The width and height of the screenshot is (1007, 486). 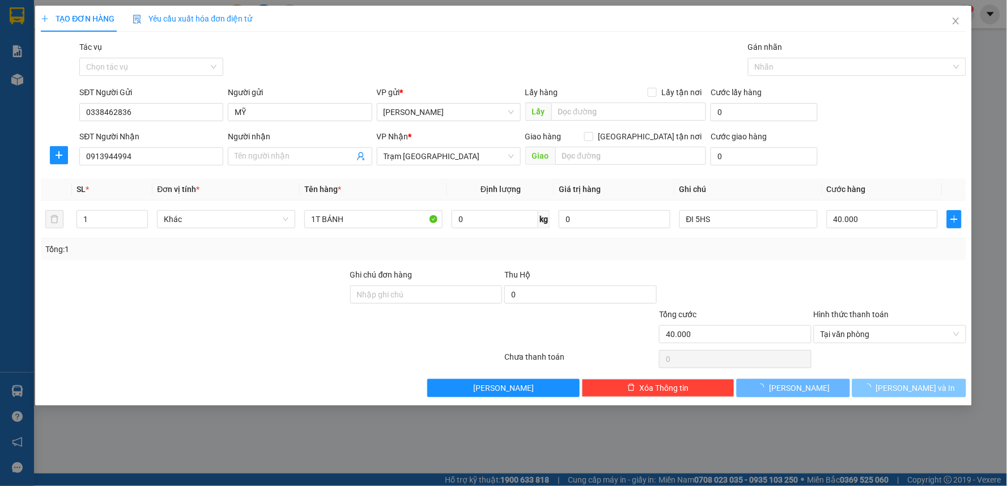 I want to click on label: Gán nhãn, so click(x=765, y=47).